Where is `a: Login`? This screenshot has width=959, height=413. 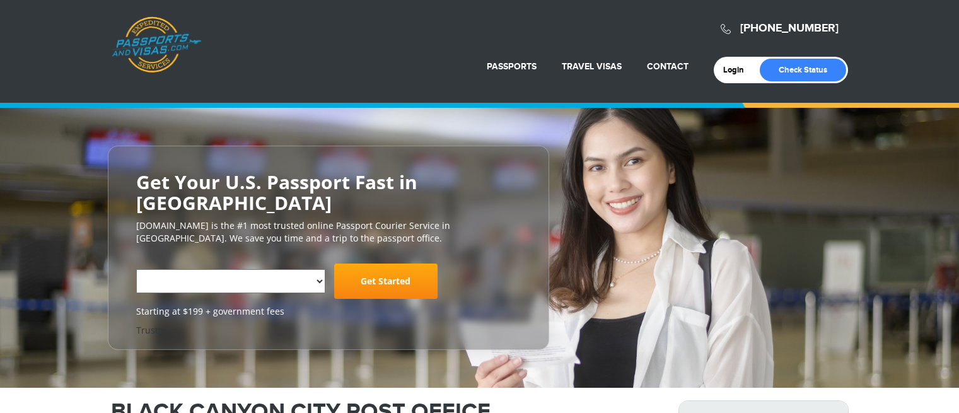
a: Login is located at coordinates (738, 70).